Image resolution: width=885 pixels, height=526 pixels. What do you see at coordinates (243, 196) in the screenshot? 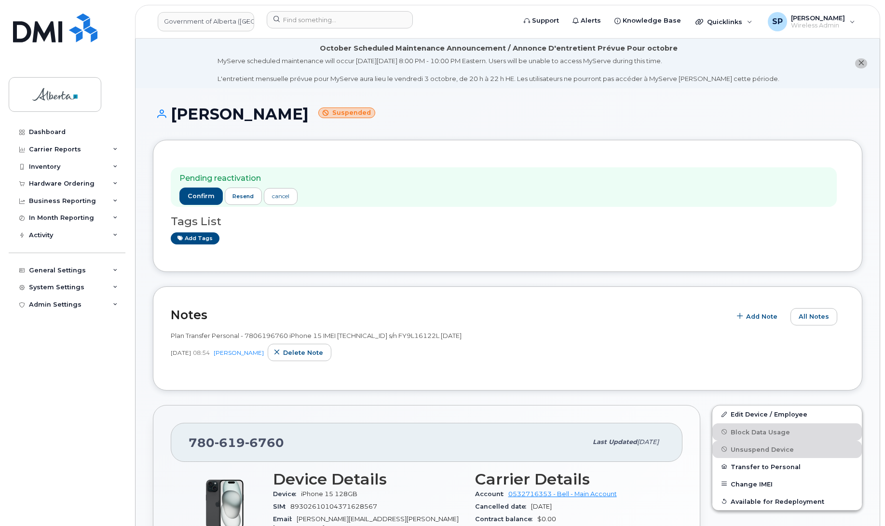
I see `span: resend` at bounding box center [243, 196].